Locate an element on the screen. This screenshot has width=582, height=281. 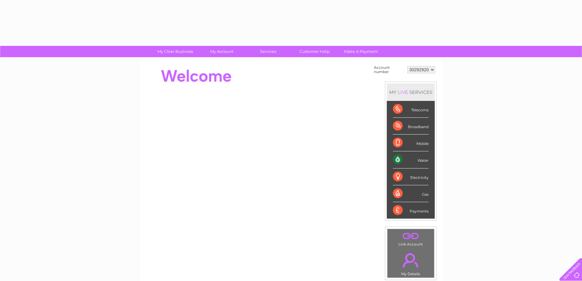
div: Telecoms is located at coordinates (411, 109).